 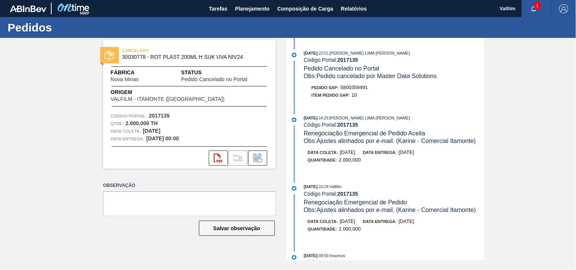 I want to click on span: Composição de Carga, so click(x=305, y=9).